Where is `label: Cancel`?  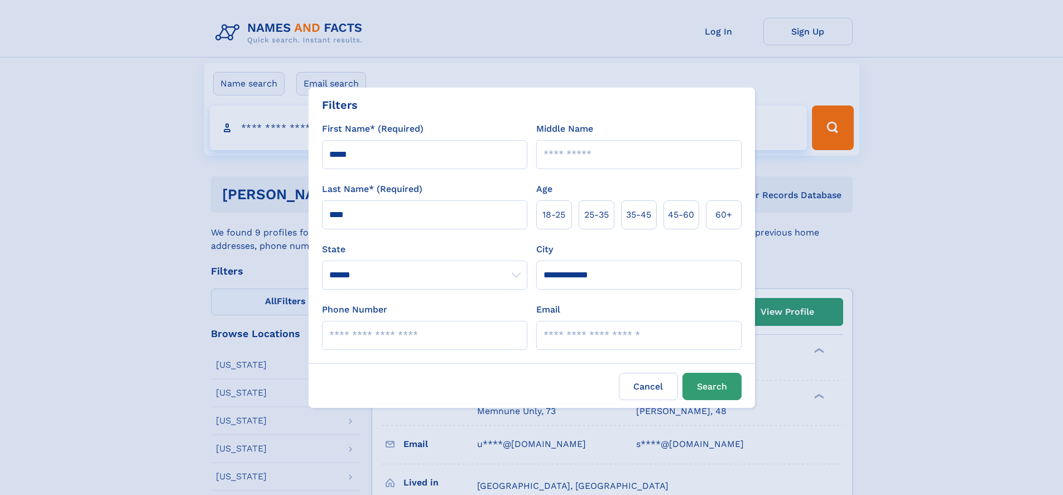
label: Cancel is located at coordinates (649, 386).